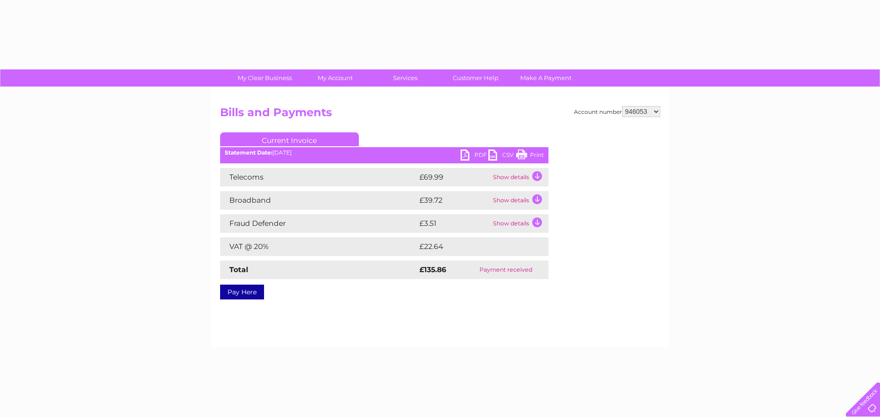 The height and width of the screenshot is (417, 880). What do you see at coordinates (502, 156) in the screenshot?
I see `a: CSV` at bounding box center [502, 156].